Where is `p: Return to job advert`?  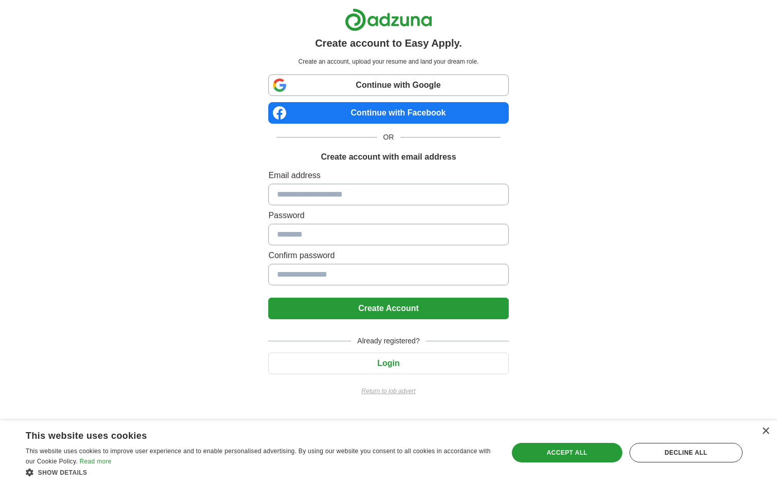
p: Return to job advert is located at coordinates (388, 391).